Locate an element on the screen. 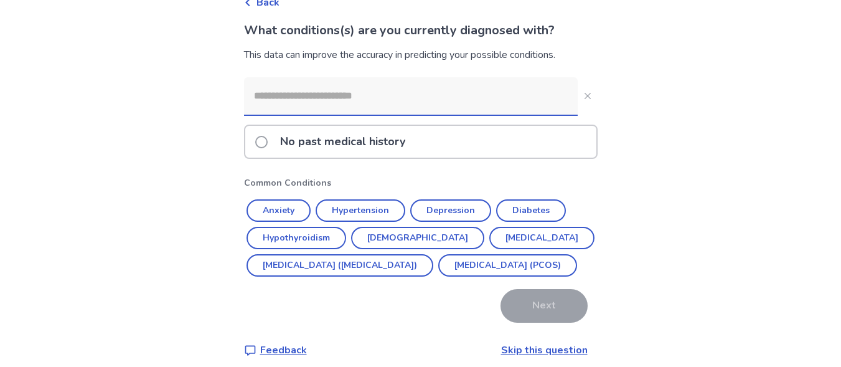  button: Anxiety is located at coordinates (278, 210).